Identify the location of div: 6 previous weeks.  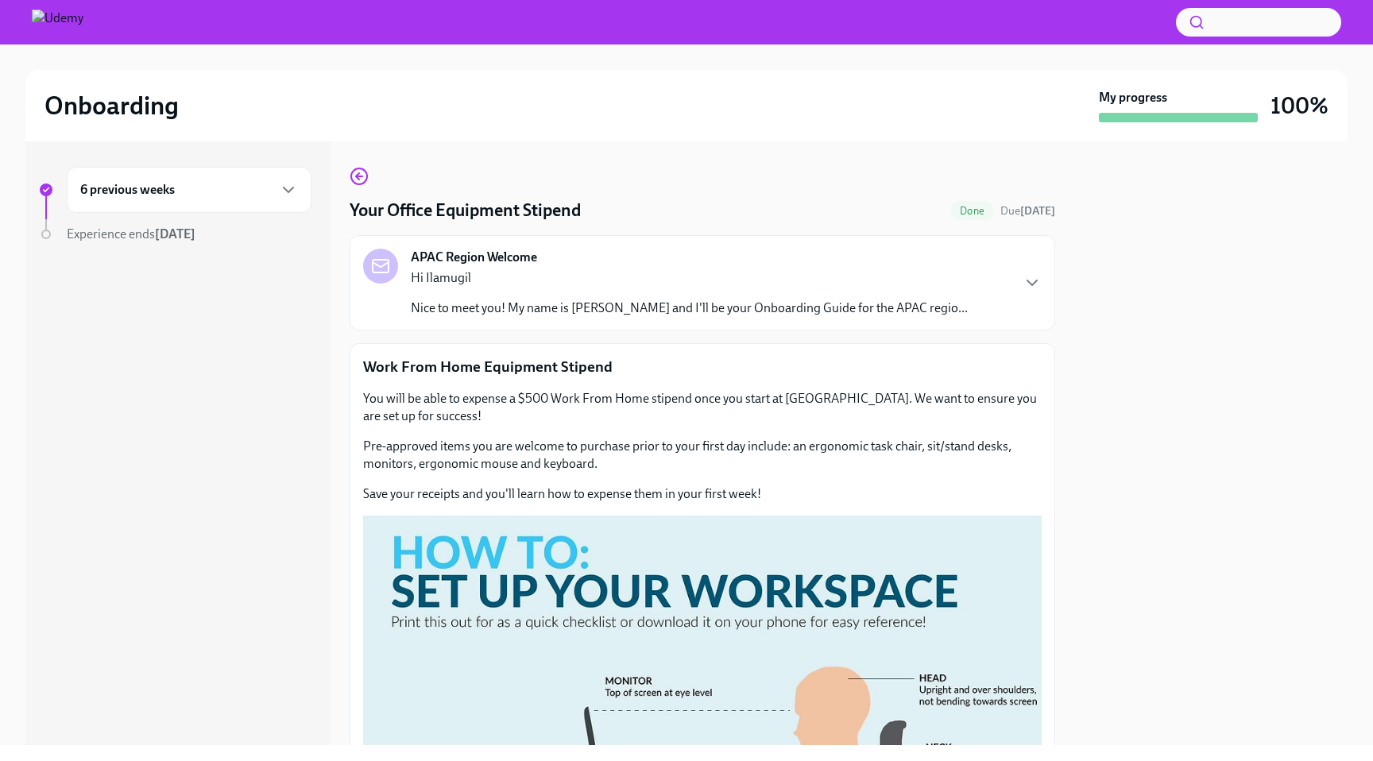
(189, 190).